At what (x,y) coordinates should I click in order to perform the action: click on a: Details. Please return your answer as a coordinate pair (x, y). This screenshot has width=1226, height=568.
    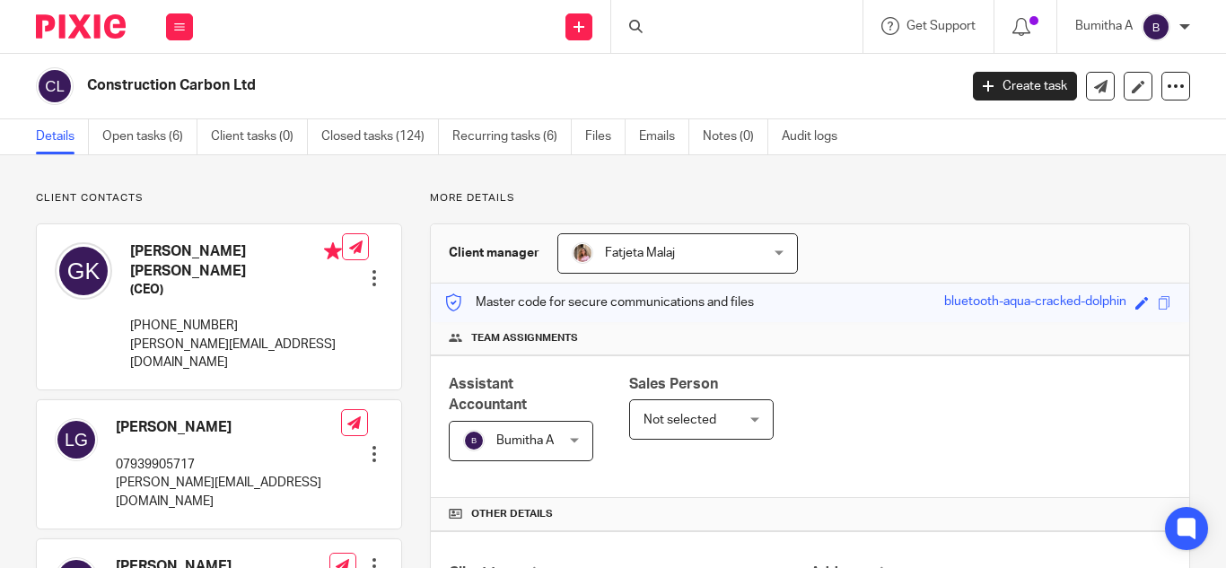
    Looking at the image, I should click on (62, 136).